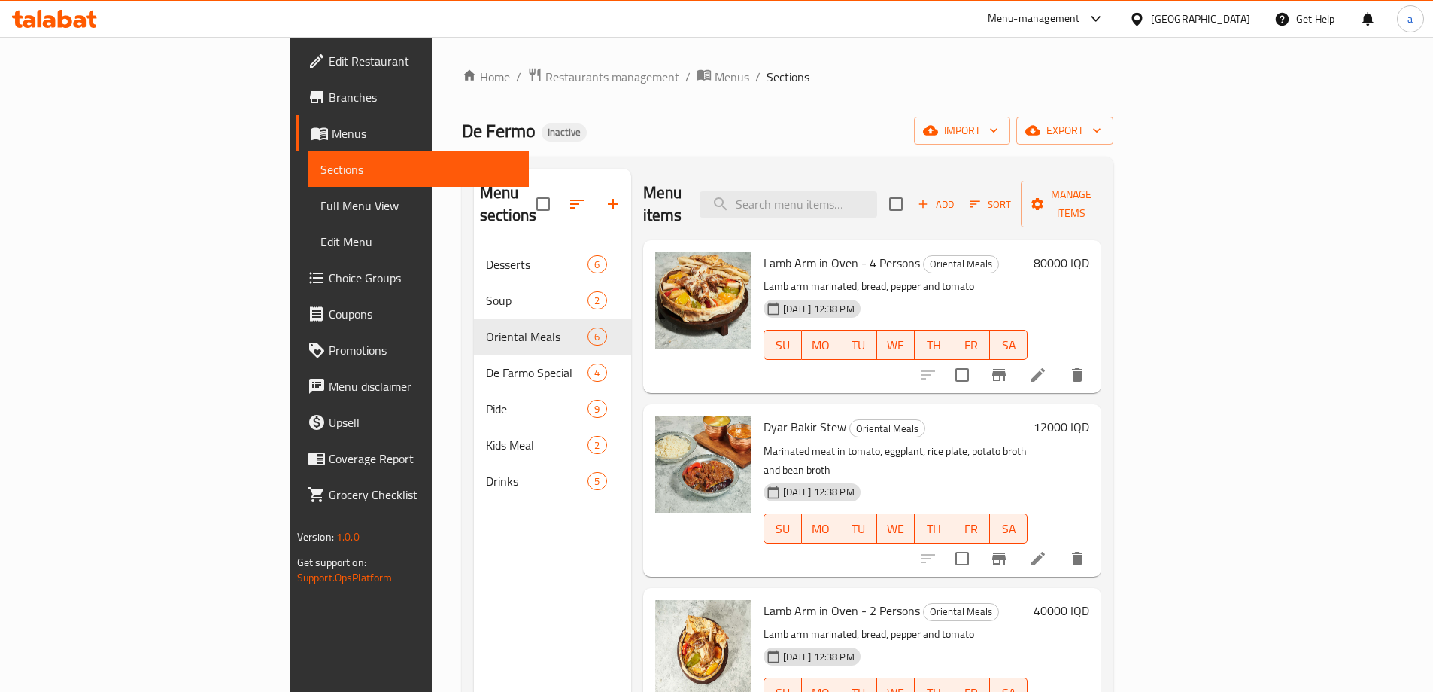  I want to click on span: 1.0.0, so click(348, 536).